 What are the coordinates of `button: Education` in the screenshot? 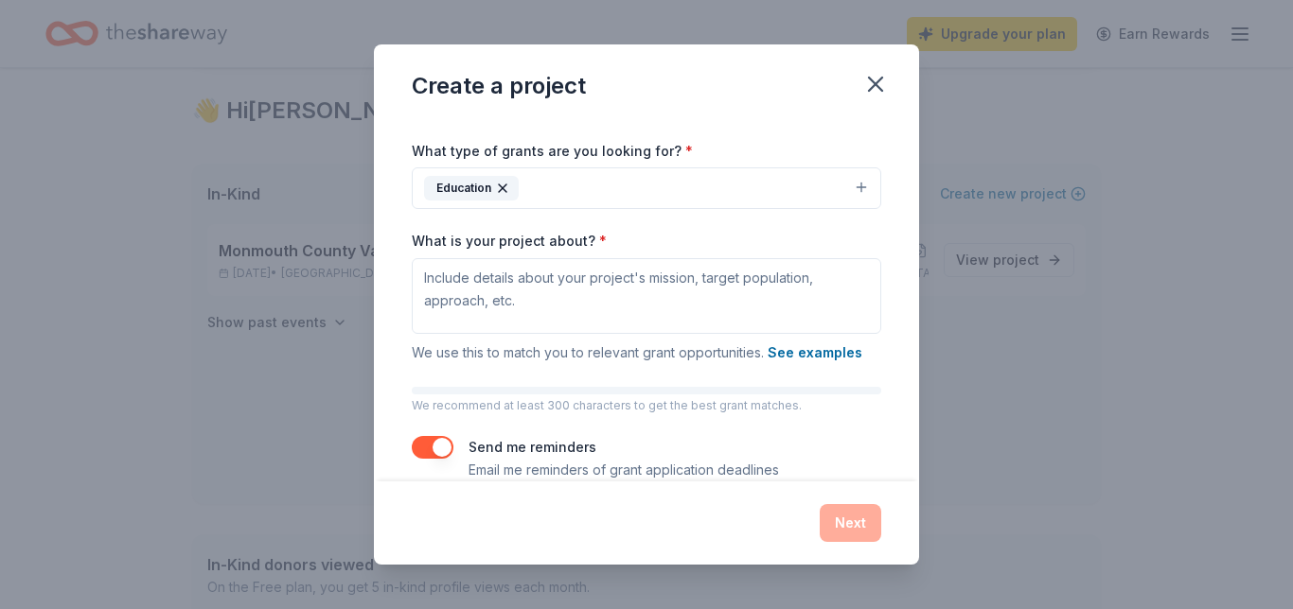 It's located at (646, 188).